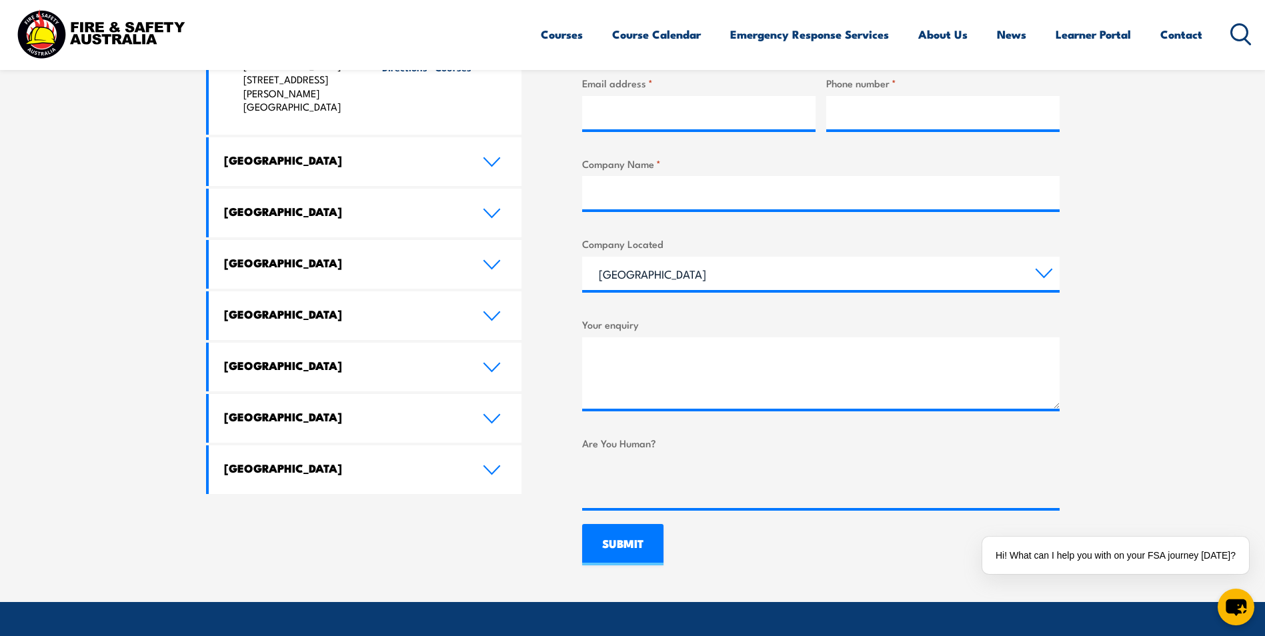  Describe the element at coordinates (1012, 34) in the screenshot. I see `a: News` at that location.